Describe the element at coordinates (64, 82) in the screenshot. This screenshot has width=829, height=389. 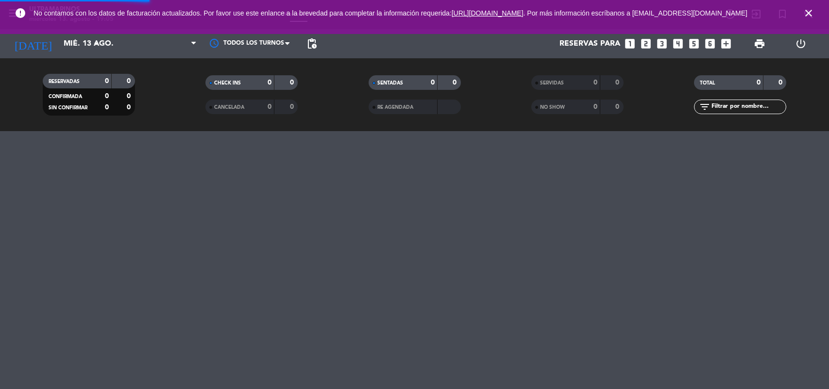
I see `span: RESERVADAS` at that location.